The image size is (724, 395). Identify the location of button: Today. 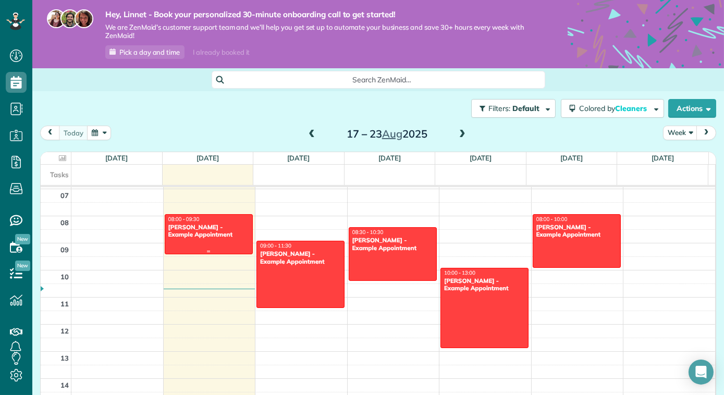
(74, 132).